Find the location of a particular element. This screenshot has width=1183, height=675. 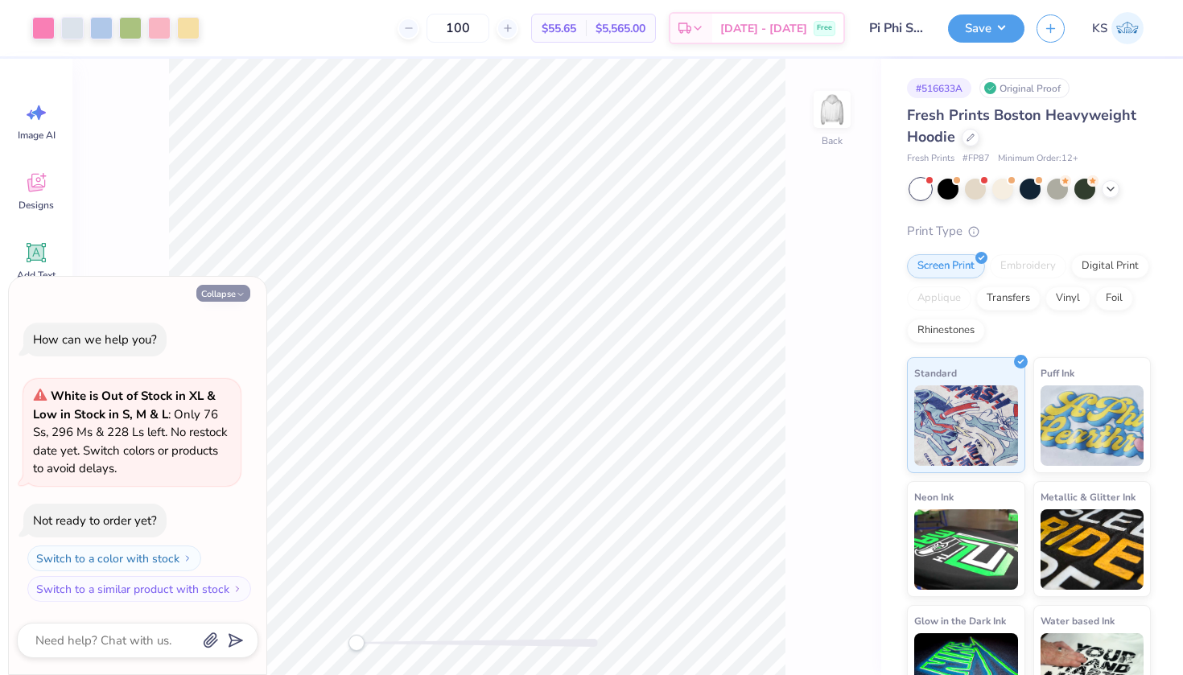

div: # 516633A is located at coordinates (939, 88).